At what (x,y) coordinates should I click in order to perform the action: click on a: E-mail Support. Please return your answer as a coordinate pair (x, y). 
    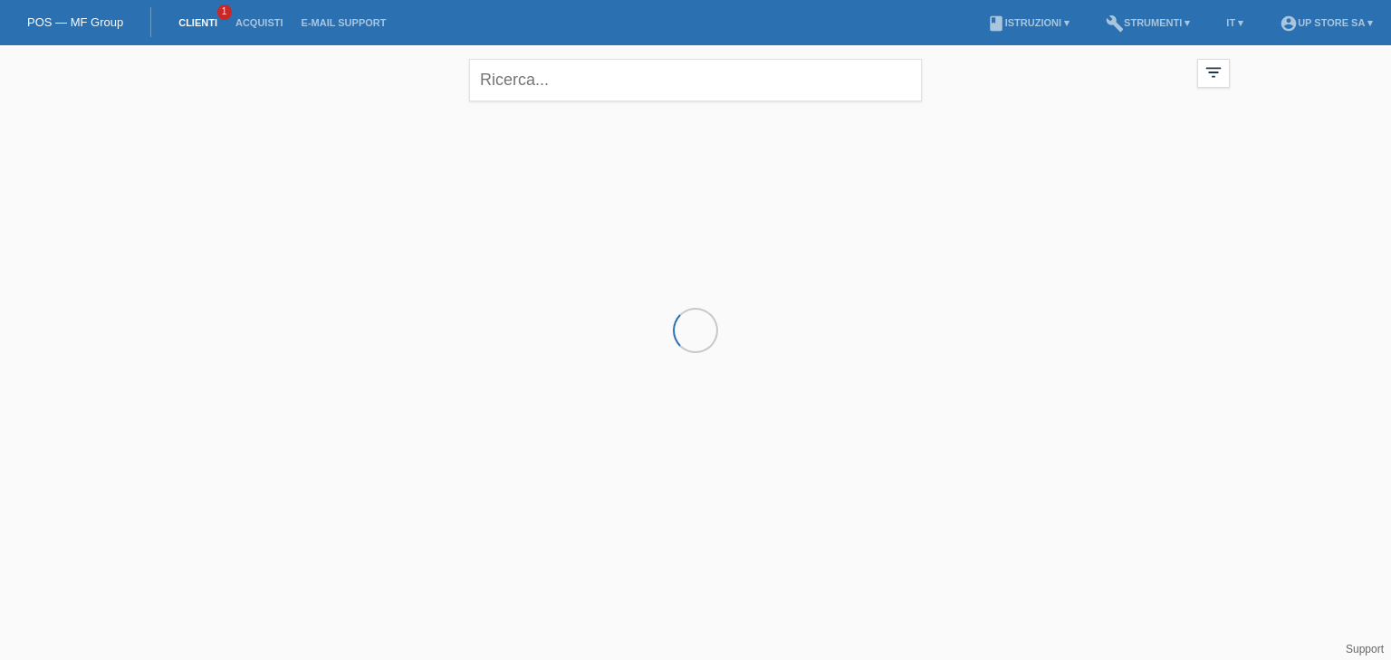
    Looking at the image, I should click on (344, 23).